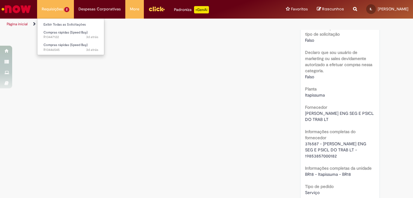 The width and height of the screenshot is (413, 198). Describe the element at coordinates (134, 9) in the screenshot. I see `span: More` at that location.